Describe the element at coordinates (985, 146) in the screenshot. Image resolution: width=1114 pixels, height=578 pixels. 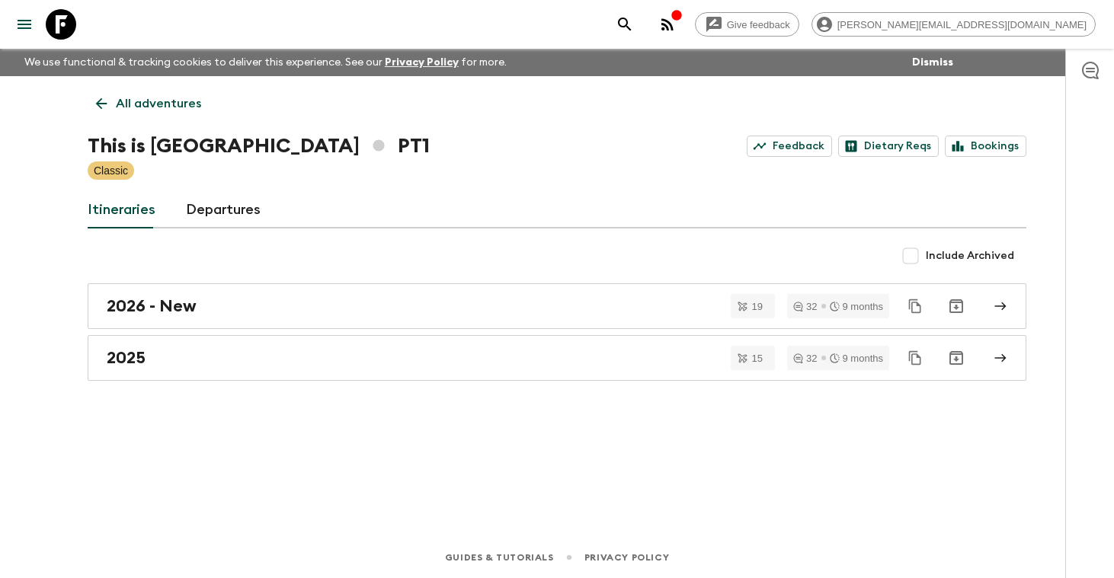
I see `a: Bookings` at that location.